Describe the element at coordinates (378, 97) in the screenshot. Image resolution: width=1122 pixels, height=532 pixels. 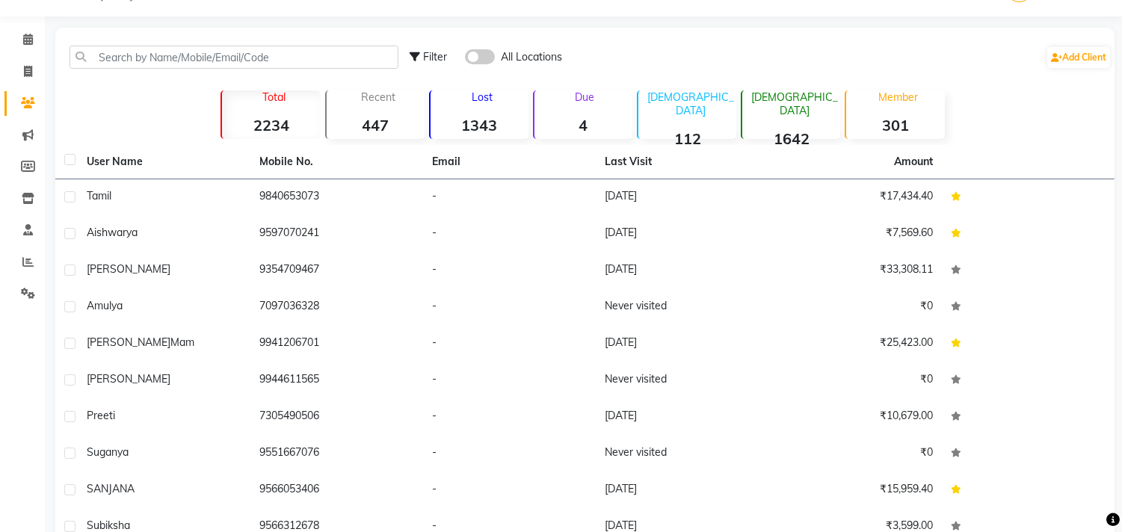
I see `p: Recent` at that location.